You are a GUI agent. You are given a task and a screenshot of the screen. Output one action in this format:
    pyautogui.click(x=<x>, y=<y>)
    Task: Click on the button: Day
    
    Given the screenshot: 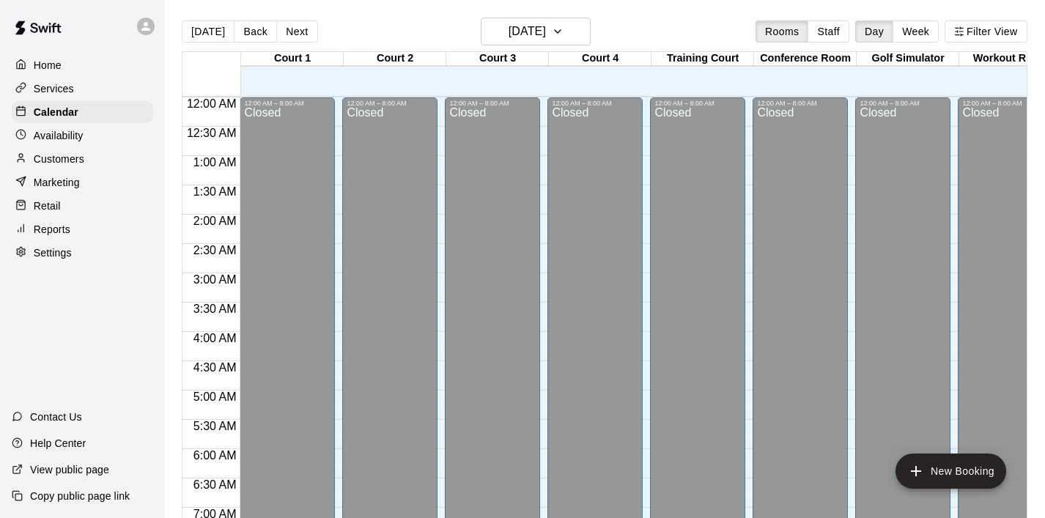 What is the action you would take?
    pyautogui.click(x=874, y=31)
    